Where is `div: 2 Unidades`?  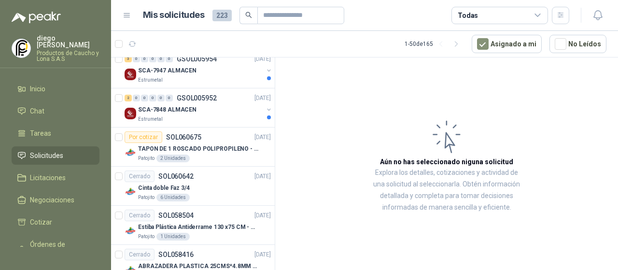 div: 2 Unidades is located at coordinates (173, 158).